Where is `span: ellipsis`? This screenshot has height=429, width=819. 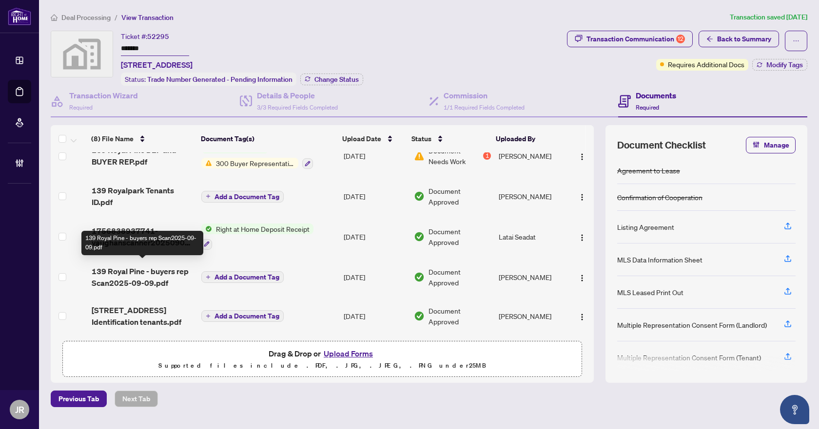 span: ellipsis is located at coordinates (796, 41).